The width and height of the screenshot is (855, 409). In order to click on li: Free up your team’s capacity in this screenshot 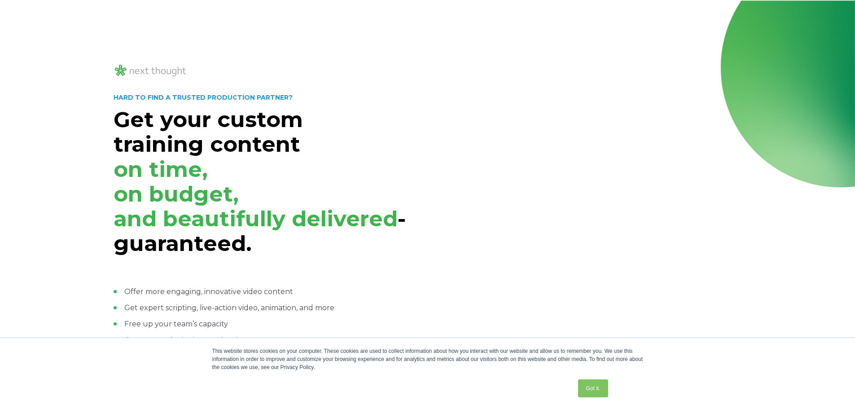, I will do `click(266, 324)`.